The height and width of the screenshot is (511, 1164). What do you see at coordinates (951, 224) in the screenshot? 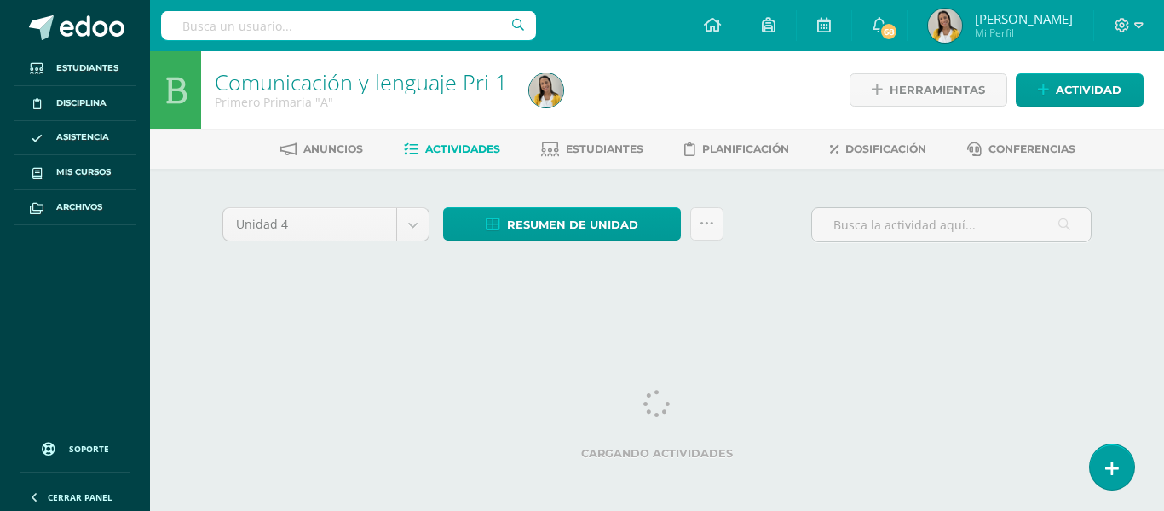
I see `input: Busca la actividad aquí...` at bounding box center [951, 224].